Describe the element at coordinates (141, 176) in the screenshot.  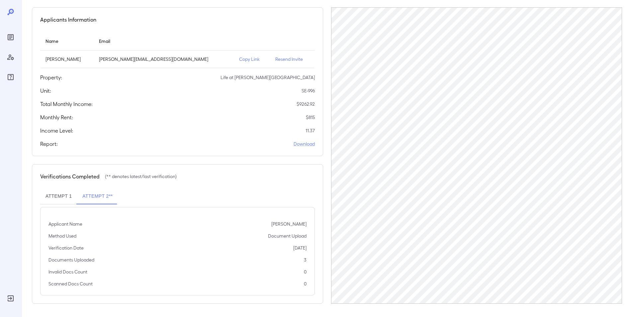
I see `p: (** denotes latest/last verification)` at that location.